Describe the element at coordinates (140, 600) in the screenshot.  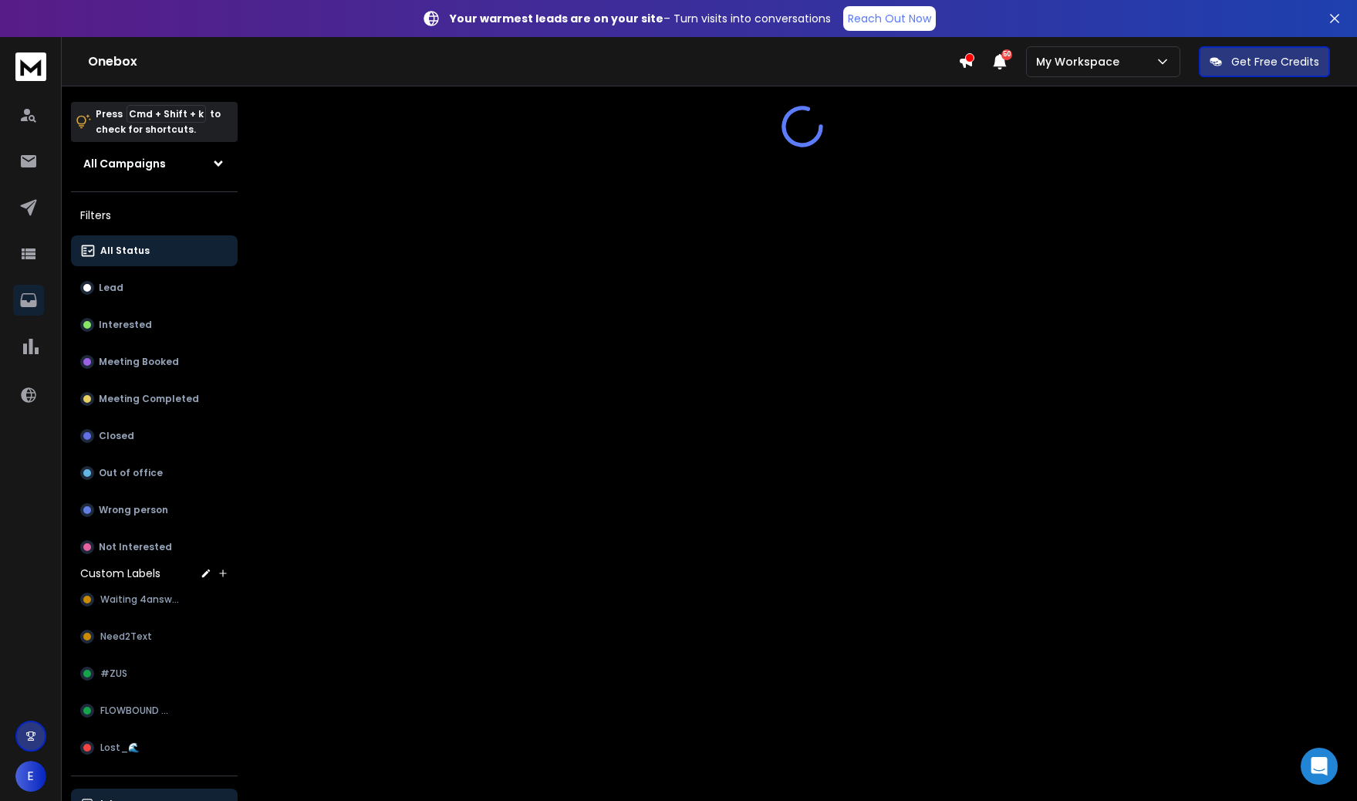
I see `span: Waiting 4answer` at that location.